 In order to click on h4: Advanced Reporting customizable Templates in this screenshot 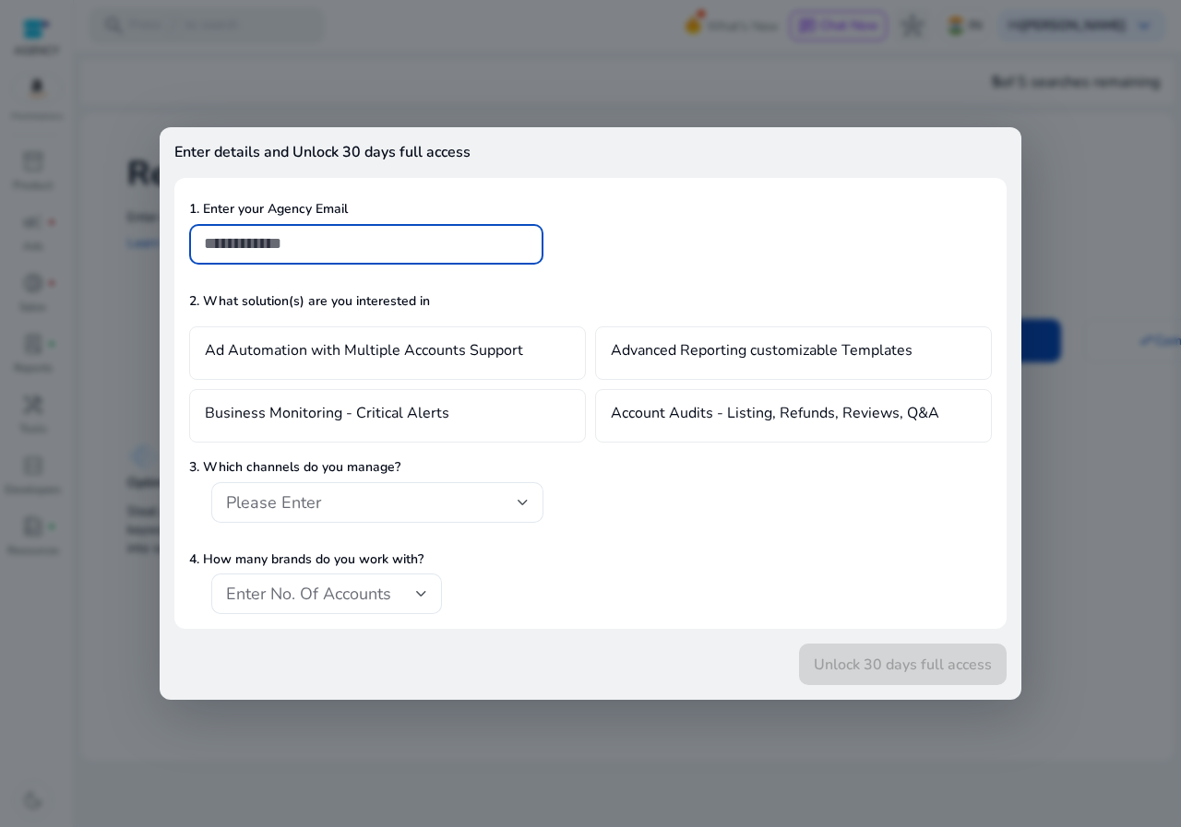, I will do `click(761, 353)`.